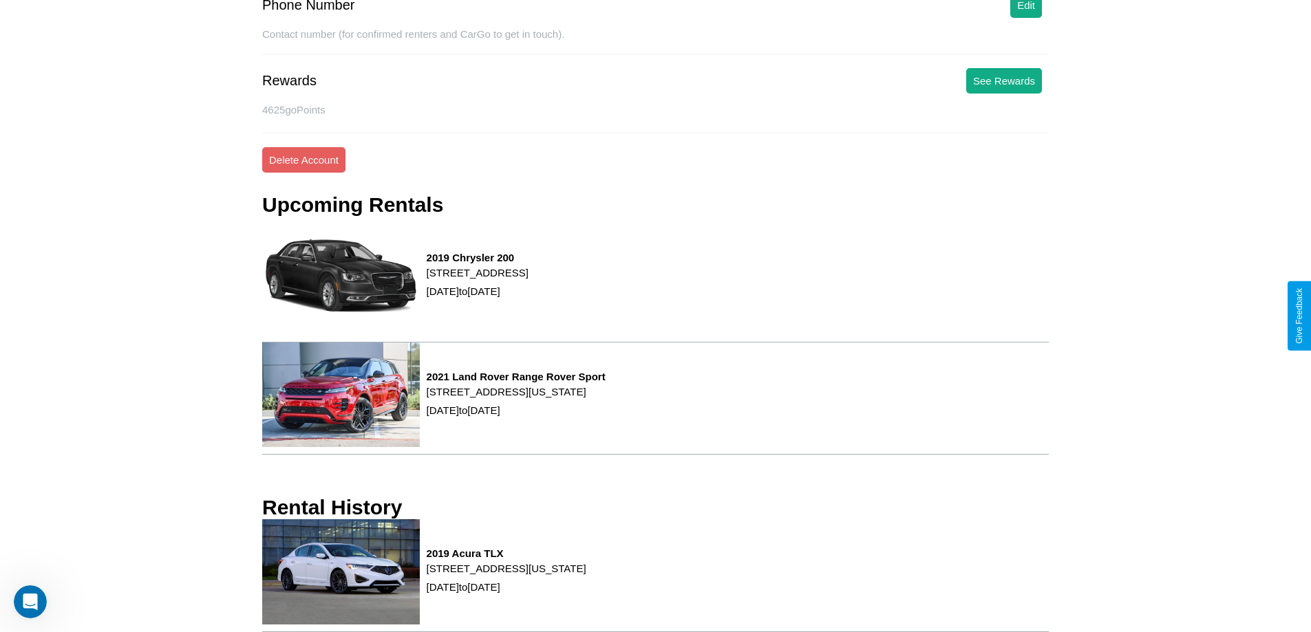 This screenshot has width=1311, height=632. What do you see at coordinates (303, 160) in the screenshot?
I see `button: Delete Account` at bounding box center [303, 160].